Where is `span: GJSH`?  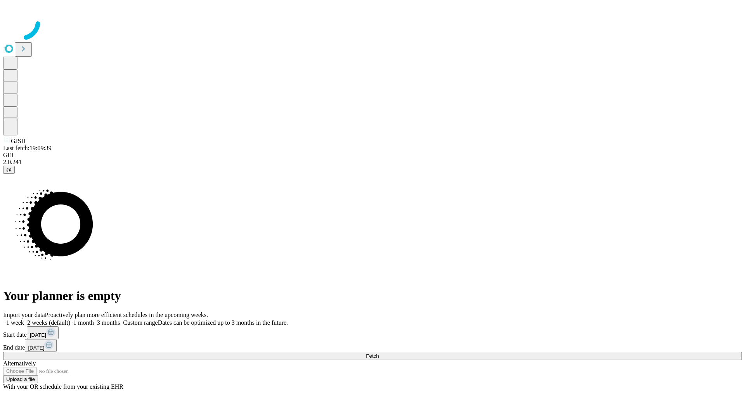 span: GJSH is located at coordinates (18, 141).